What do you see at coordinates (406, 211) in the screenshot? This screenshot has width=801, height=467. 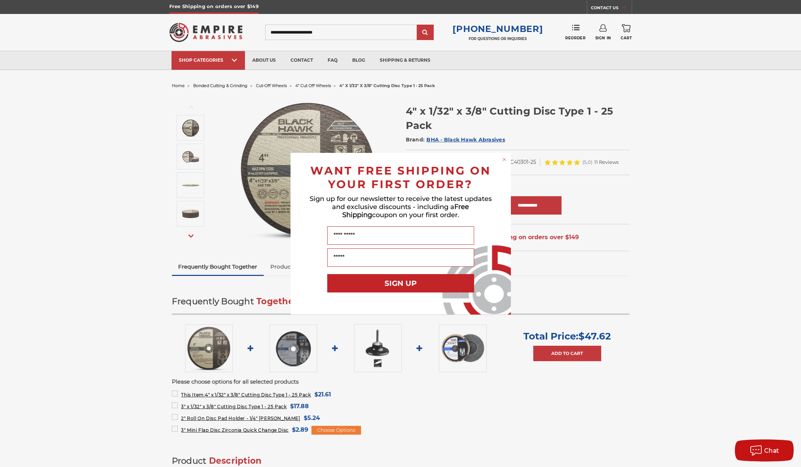 I see `span: Free Shipping` at bounding box center [406, 211].